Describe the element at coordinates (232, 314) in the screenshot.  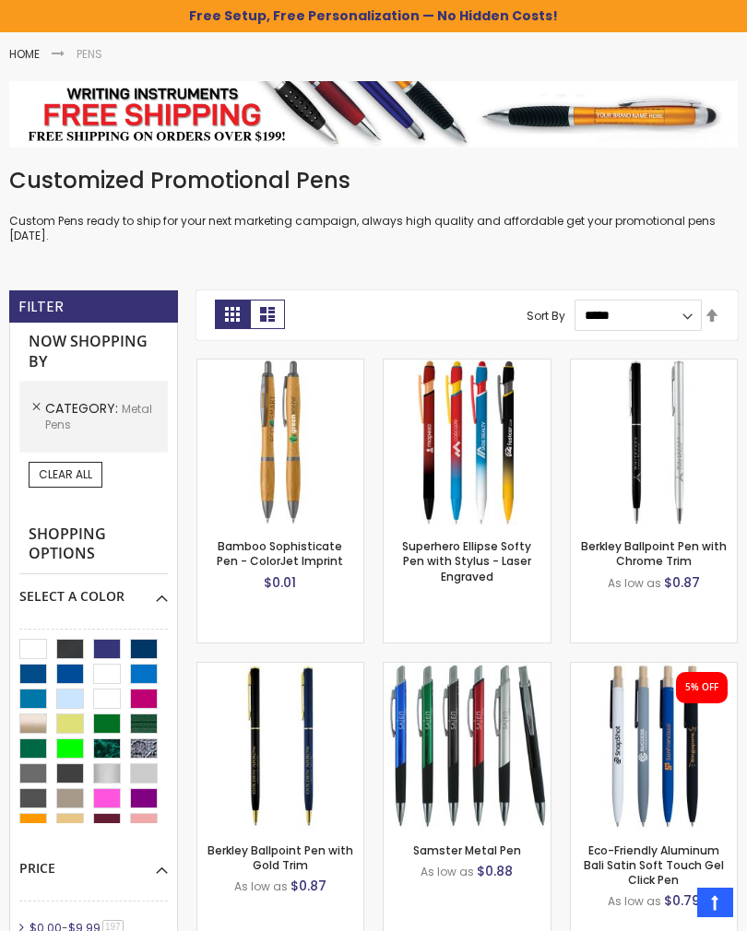
I see `strong: Grid` at that location.